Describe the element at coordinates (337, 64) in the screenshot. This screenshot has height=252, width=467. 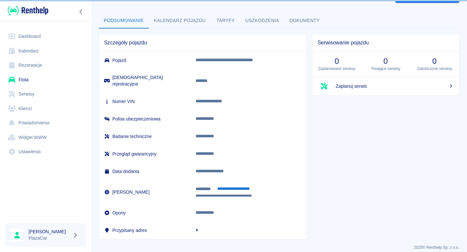
I see `a: 0Zaplanowane serwisy` at that location.